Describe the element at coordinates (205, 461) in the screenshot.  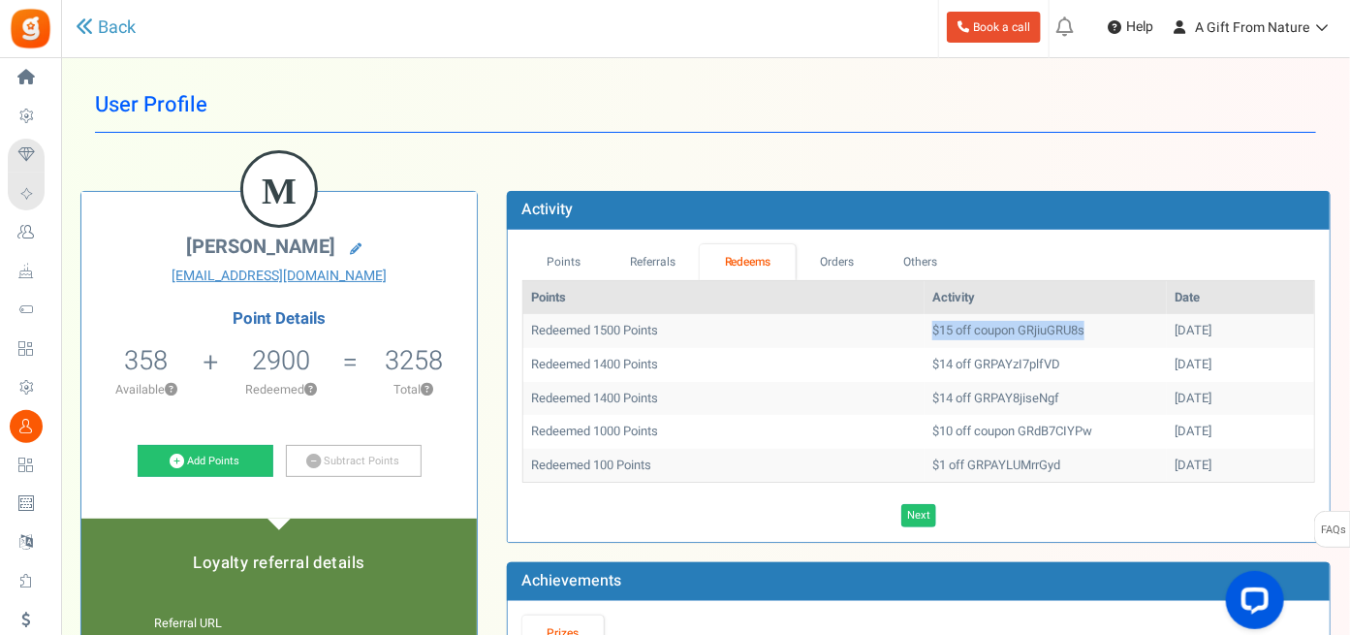
I see `a: Add Points` at that location.